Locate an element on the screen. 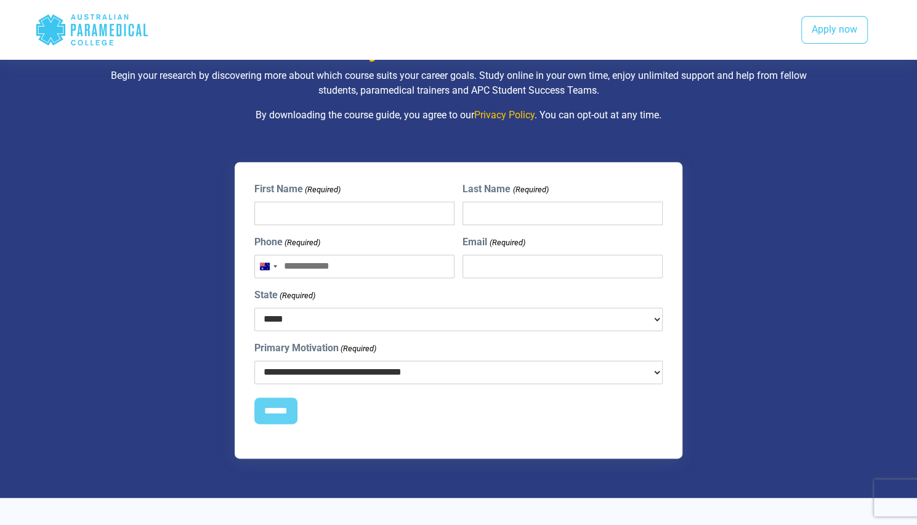  div: Australian Paramedical College is located at coordinates (92, 30).